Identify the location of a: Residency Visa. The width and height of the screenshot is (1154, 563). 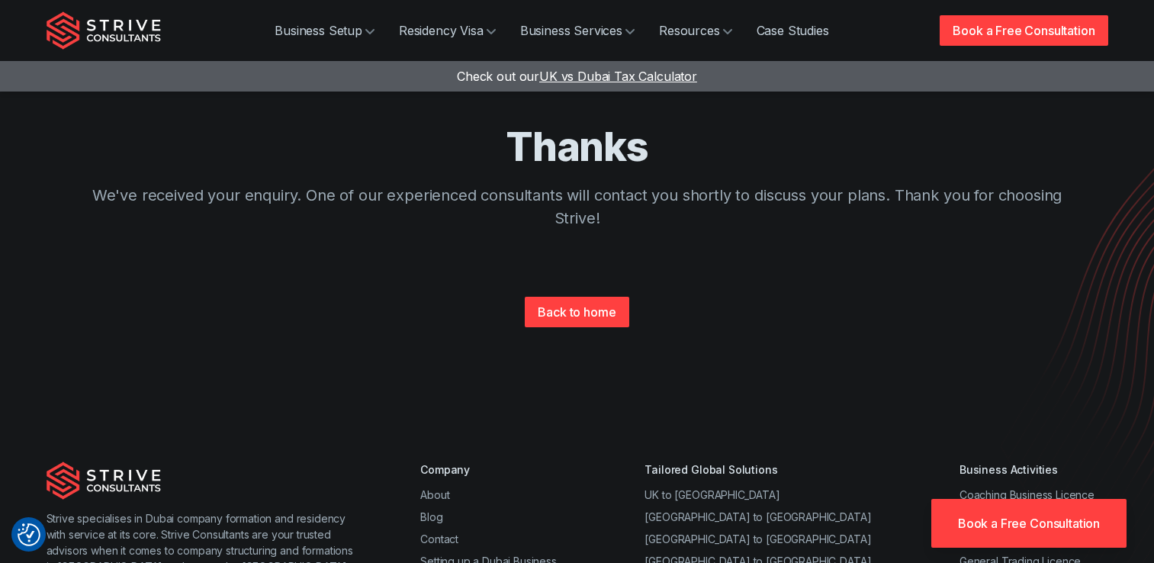
(447, 31).